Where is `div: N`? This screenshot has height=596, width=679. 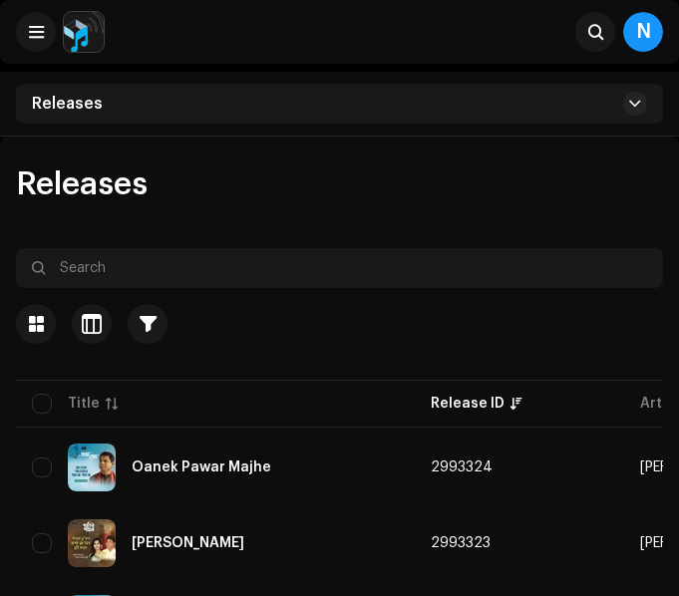
div: N is located at coordinates (643, 32).